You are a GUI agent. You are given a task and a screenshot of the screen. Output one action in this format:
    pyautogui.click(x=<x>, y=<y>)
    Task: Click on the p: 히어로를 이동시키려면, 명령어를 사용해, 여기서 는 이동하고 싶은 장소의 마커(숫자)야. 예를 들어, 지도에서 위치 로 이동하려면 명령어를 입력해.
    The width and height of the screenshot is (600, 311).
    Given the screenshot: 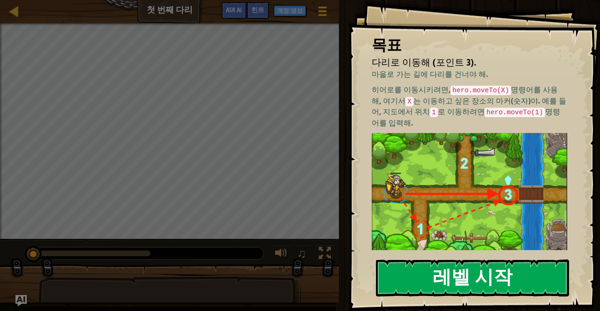 What is the action you would take?
    pyautogui.click(x=469, y=106)
    